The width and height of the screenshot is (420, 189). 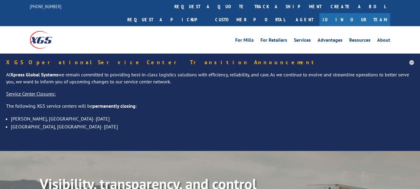 What do you see at coordinates (330, 41) in the screenshot?
I see `a: Advantages` at bounding box center [330, 41].